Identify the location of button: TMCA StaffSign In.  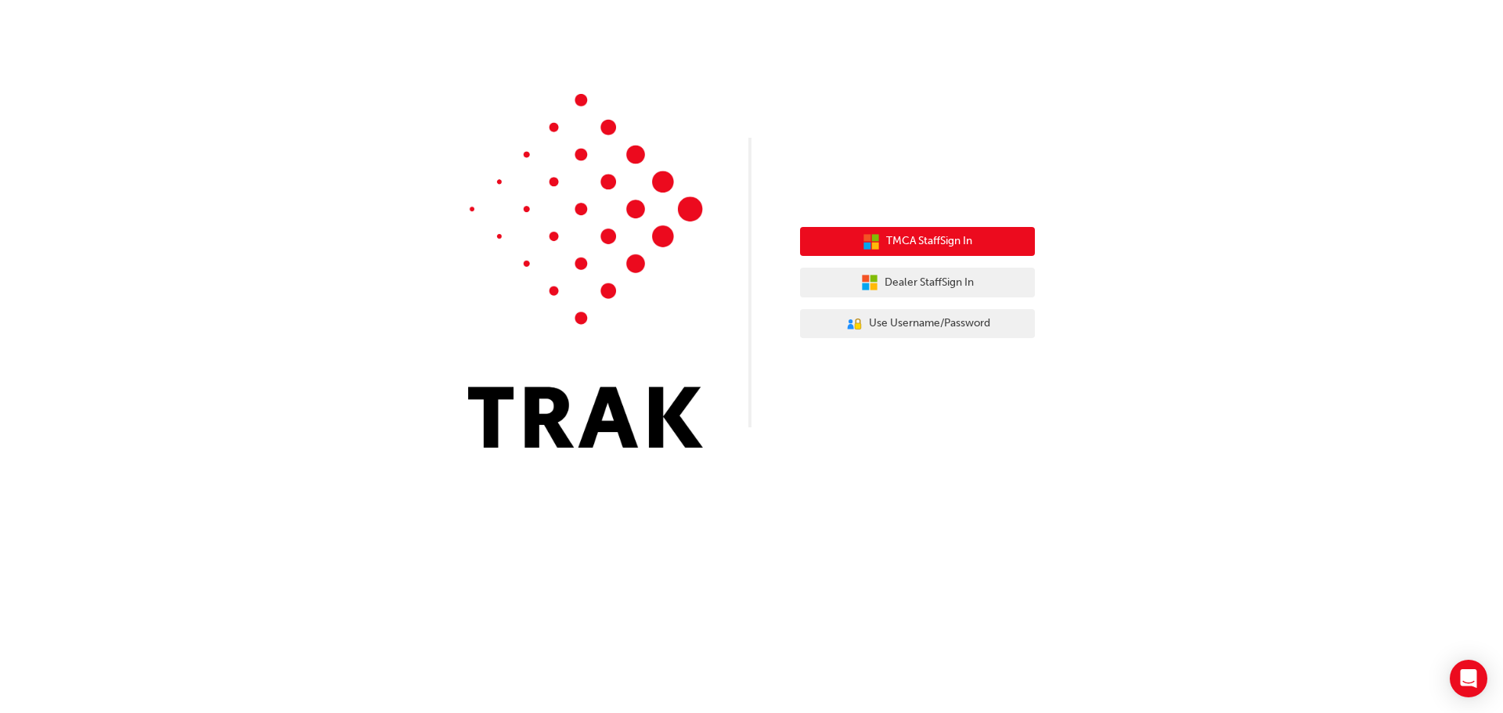
(917, 242).